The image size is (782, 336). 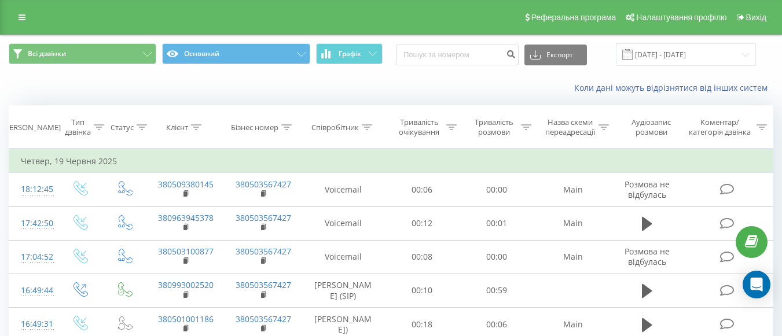 I want to click on div: Тривалість розмови, so click(x=494, y=127).